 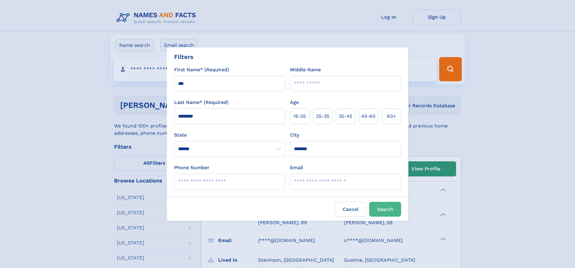 I want to click on label: First Name* (Required), so click(x=201, y=70).